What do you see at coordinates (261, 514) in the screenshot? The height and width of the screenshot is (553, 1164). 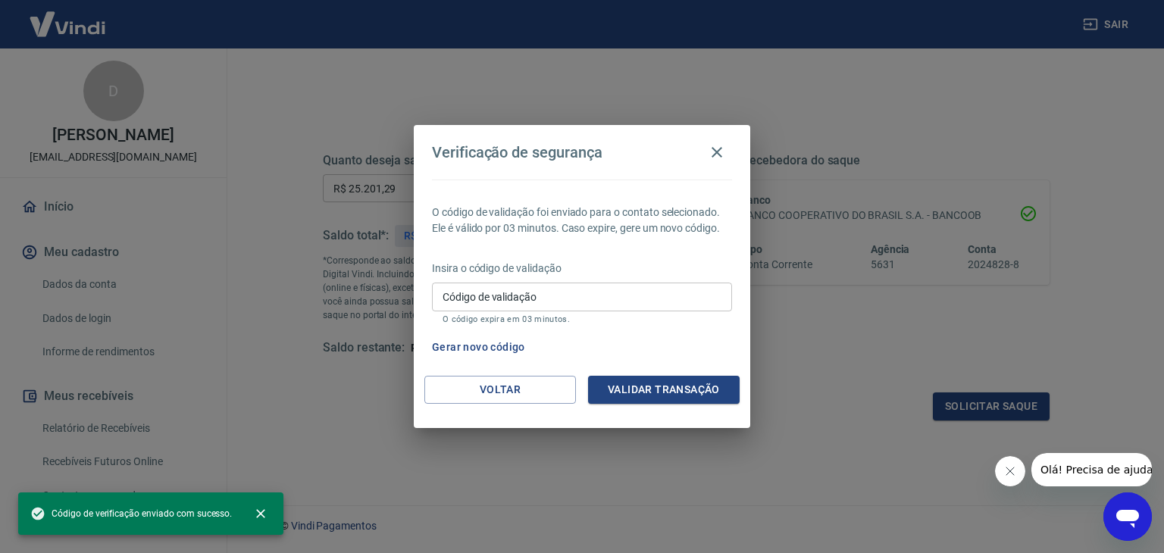 I see `button: close` at bounding box center [261, 514].